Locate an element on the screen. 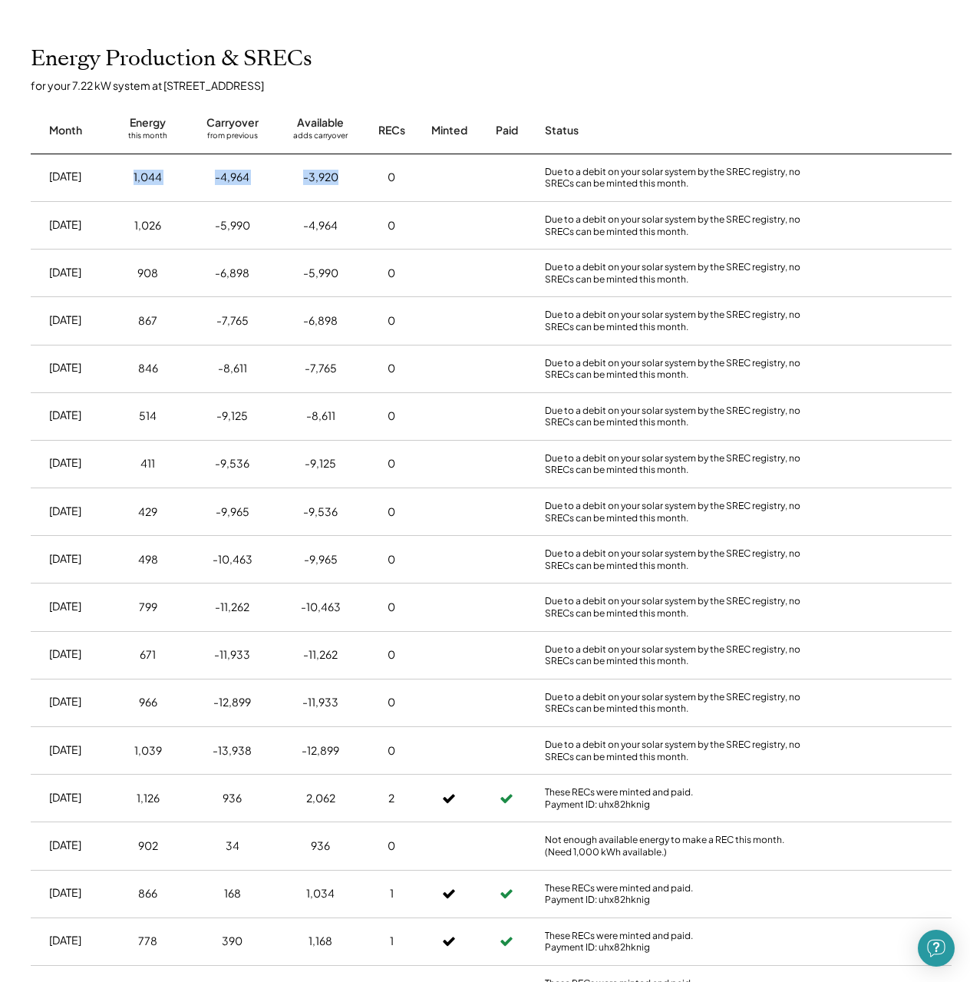  div: Status is located at coordinates (675, 130).